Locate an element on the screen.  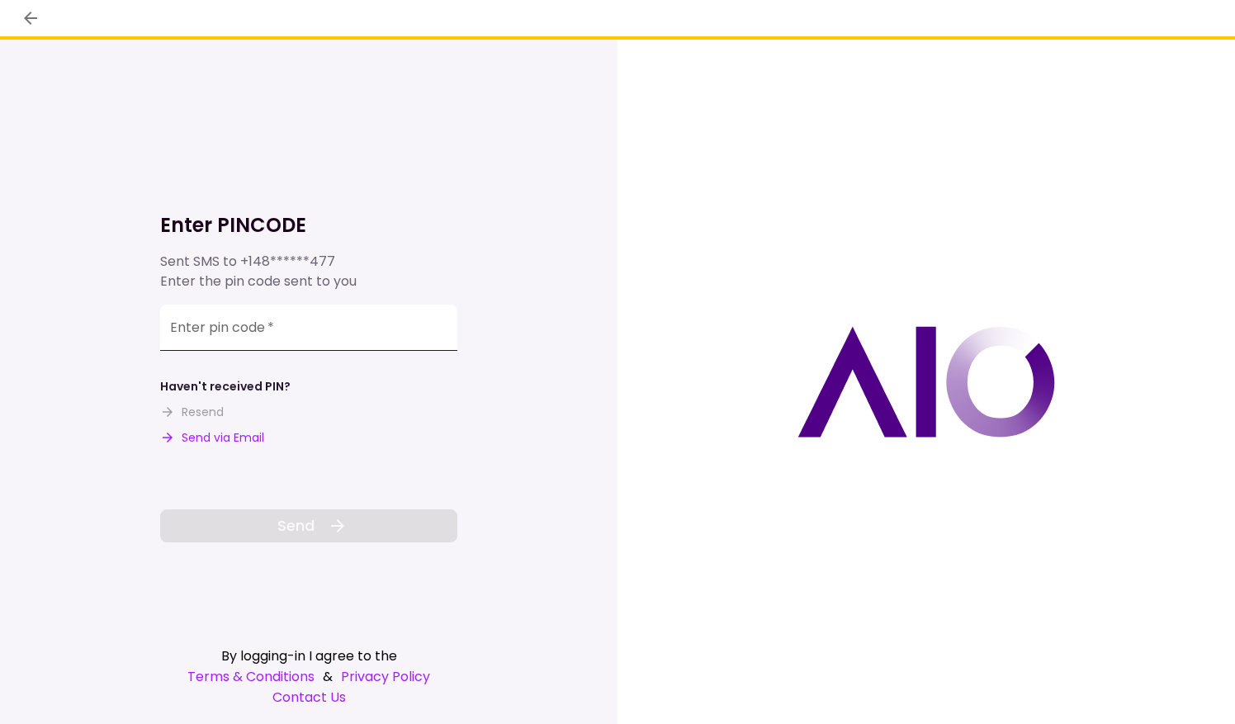
div: By logging-in I agree to the is located at coordinates (309, 656).